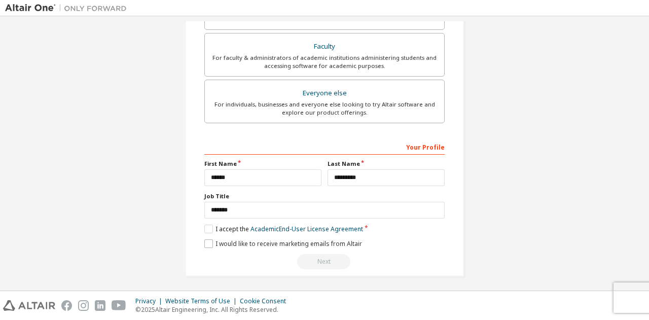 This screenshot has height=320, width=649. Describe the element at coordinates (119, 305) in the screenshot. I see `img: youtube.svg` at that location.